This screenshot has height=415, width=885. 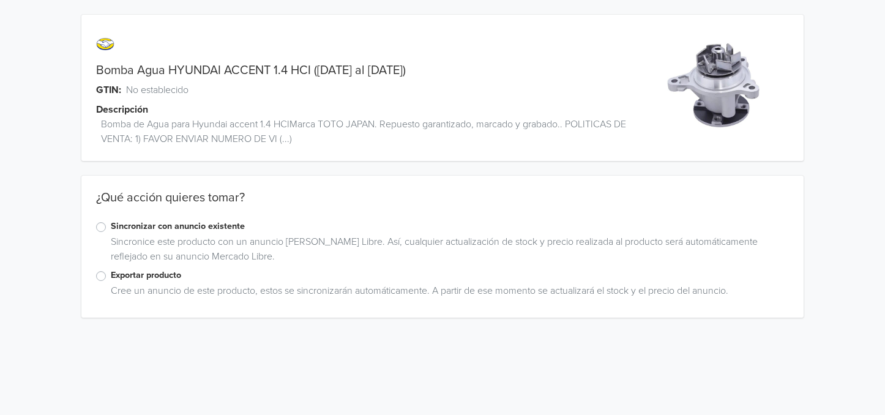 What do you see at coordinates (450, 226) in the screenshot?
I see `label: Sincronizar con anuncio existente` at bounding box center [450, 226].